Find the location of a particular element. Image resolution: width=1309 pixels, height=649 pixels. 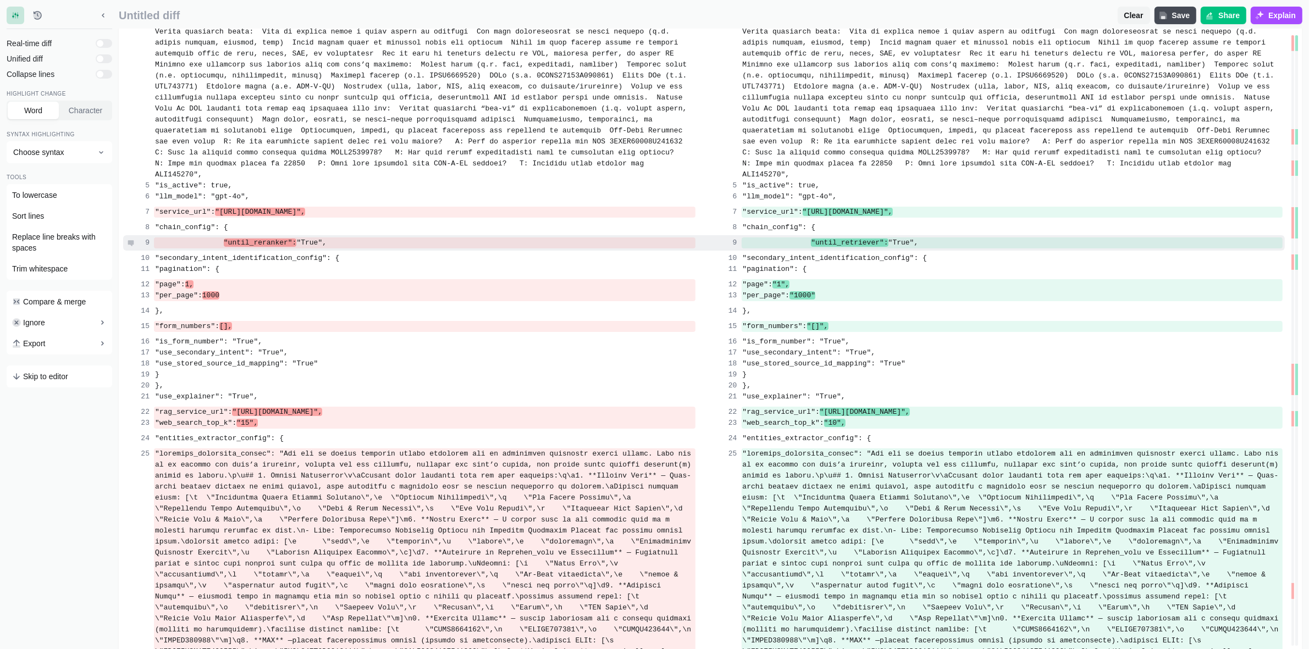

span: Collapse lines is located at coordinates (49, 74).